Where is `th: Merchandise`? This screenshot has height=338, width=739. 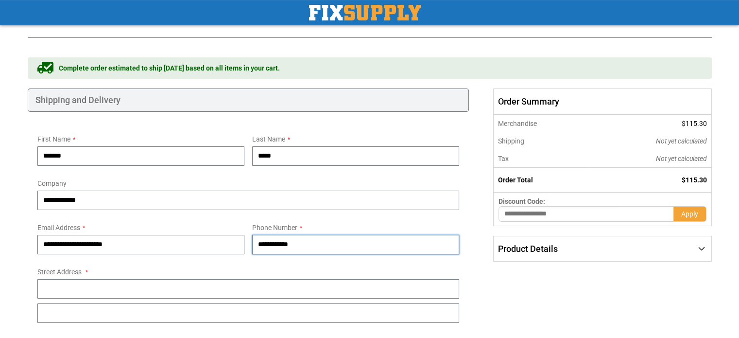 th: Merchandise is located at coordinates (542, 123).